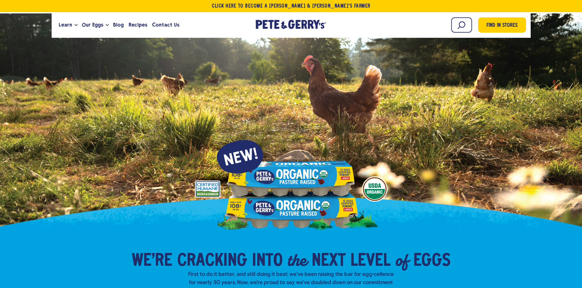  Describe the element at coordinates (138, 25) in the screenshot. I see `span: Recipes` at that location.